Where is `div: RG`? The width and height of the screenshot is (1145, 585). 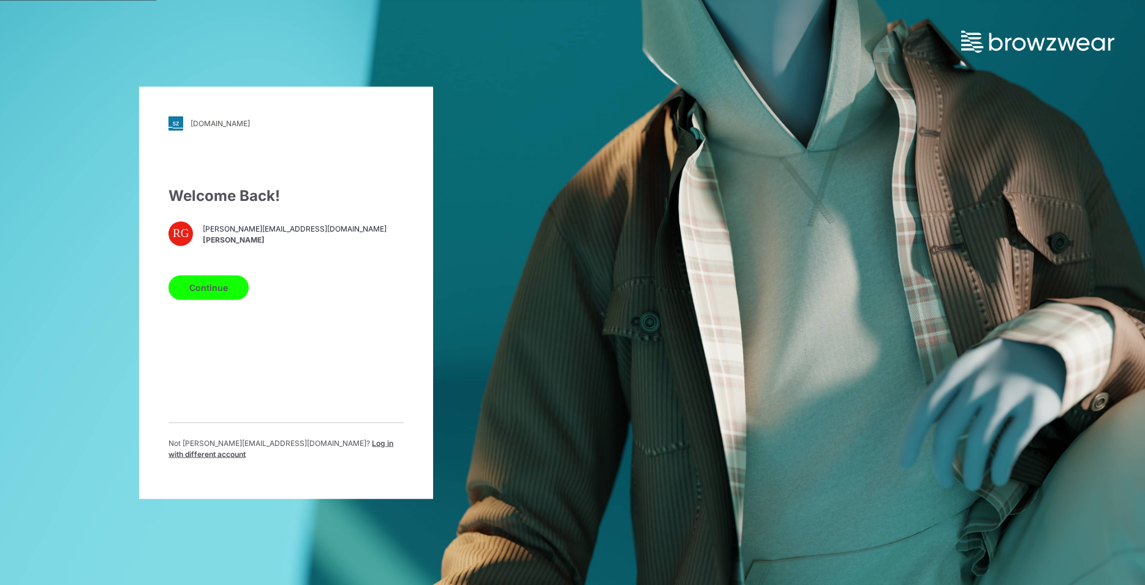
div: RG is located at coordinates (181, 233).